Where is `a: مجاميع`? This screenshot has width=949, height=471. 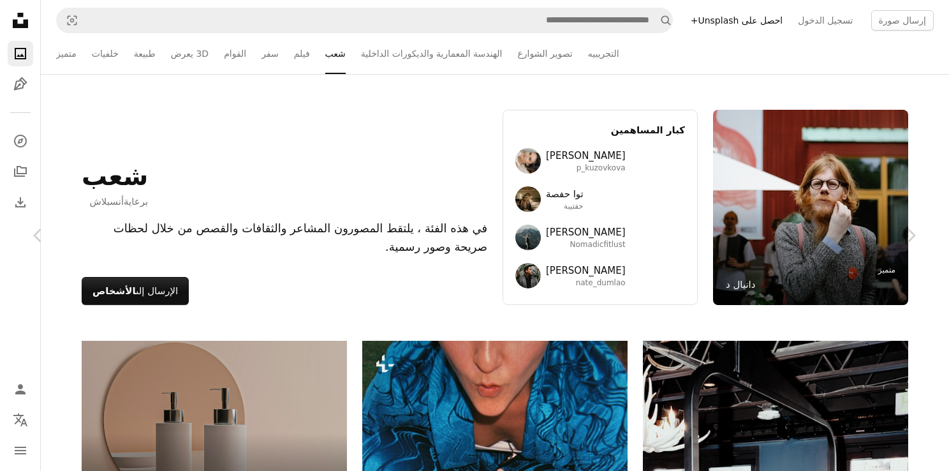 a: مجاميع is located at coordinates (20, 172).